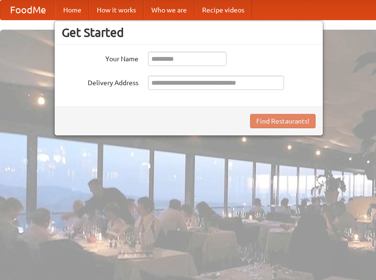 Image resolution: width=376 pixels, height=280 pixels. Describe the element at coordinates (116, 10) in the screenshot. I see `a: How it works` at that location.